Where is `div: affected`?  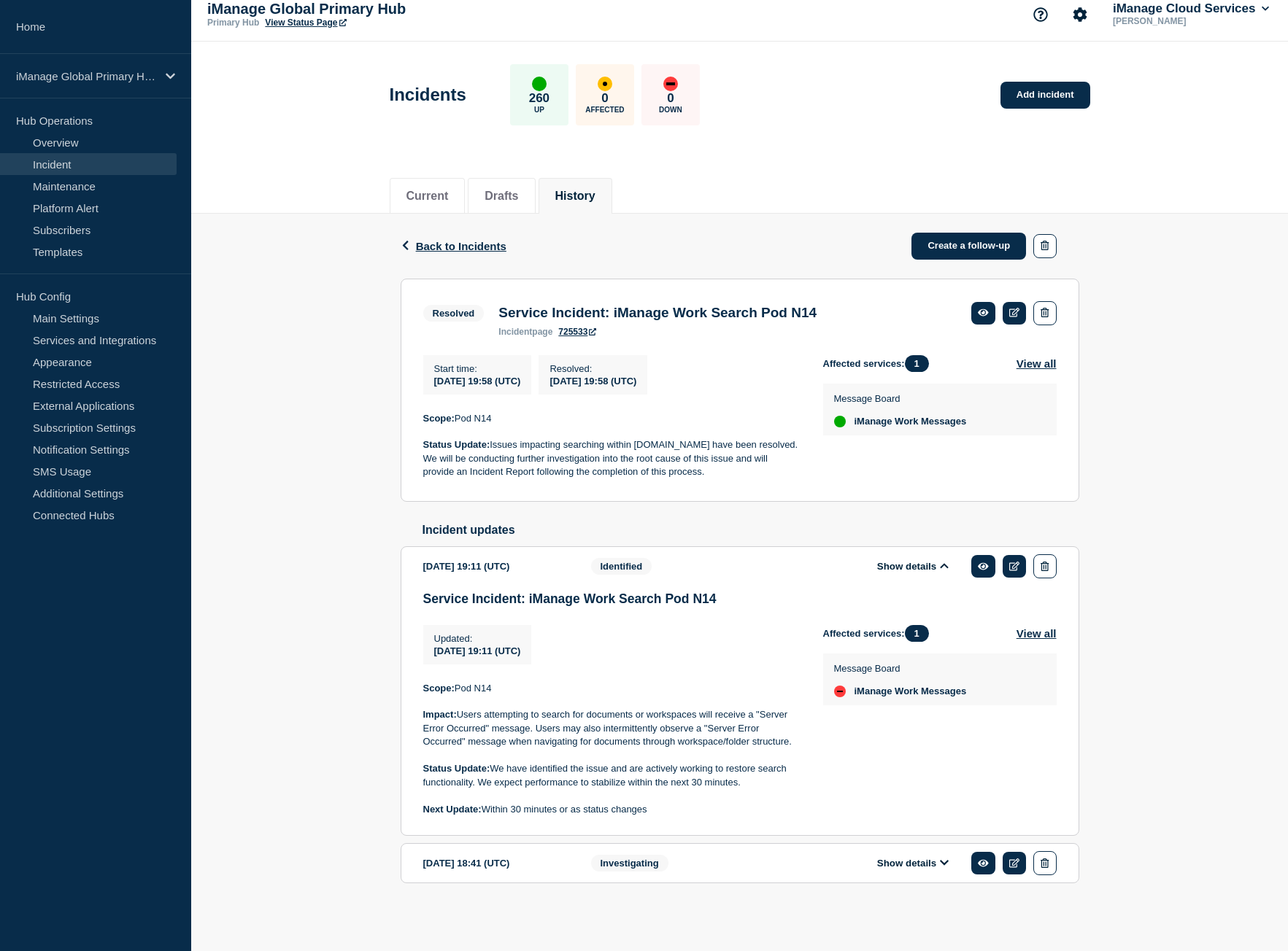 div: affected is located at coordinates (605, 84).